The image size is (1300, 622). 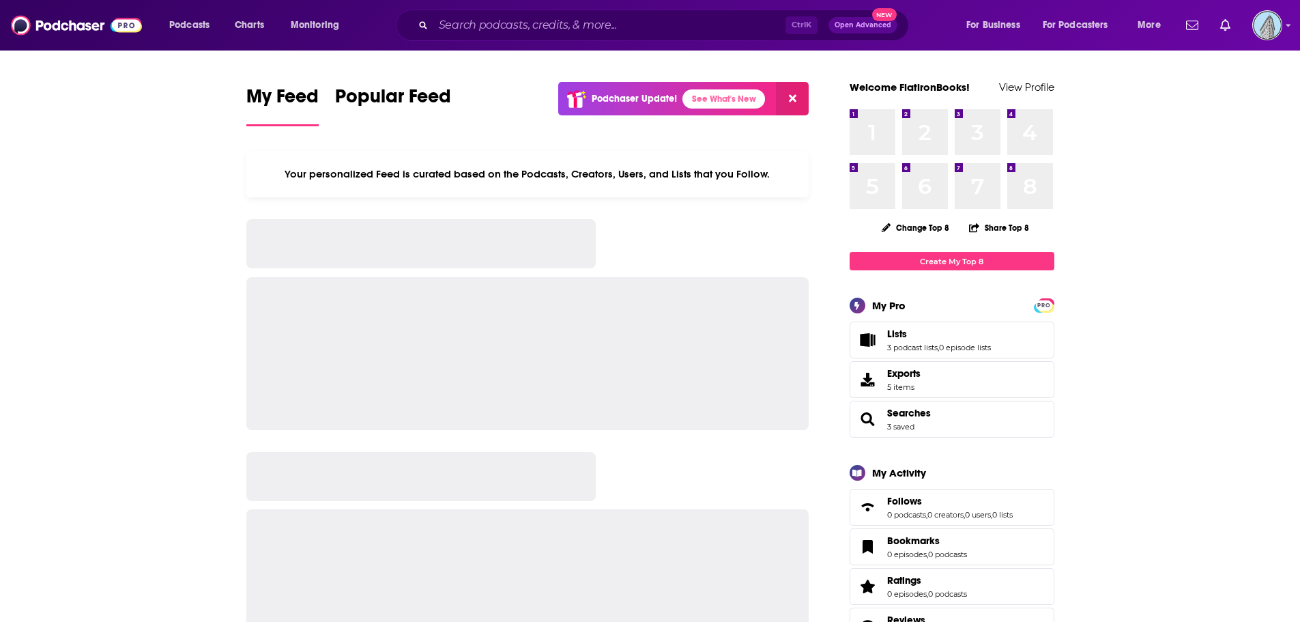 What do you see at coordinates (610, 25) in the screenshot?
I see `input: Search podcasts, credits, & more...` at bounding box center [610, 25].